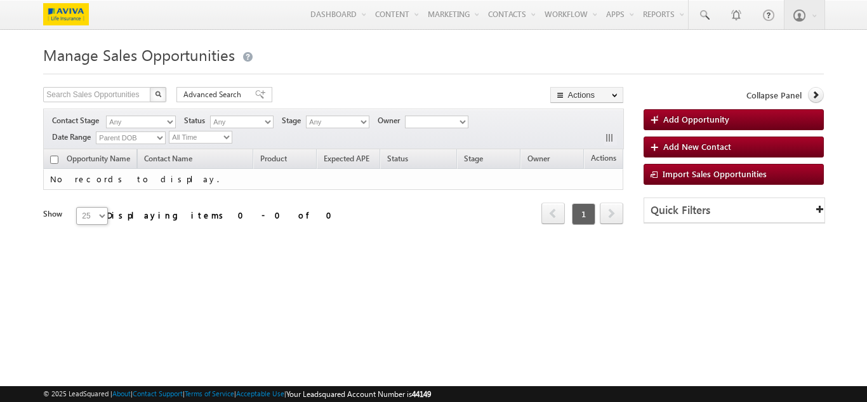  I want to click on span: Advanced Search, so click(214, 95).